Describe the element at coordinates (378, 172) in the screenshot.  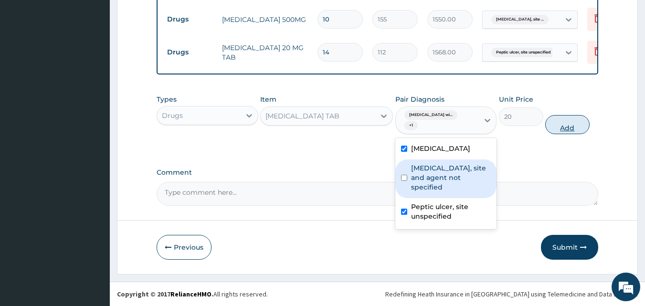
I see `label: Comment` at that location.